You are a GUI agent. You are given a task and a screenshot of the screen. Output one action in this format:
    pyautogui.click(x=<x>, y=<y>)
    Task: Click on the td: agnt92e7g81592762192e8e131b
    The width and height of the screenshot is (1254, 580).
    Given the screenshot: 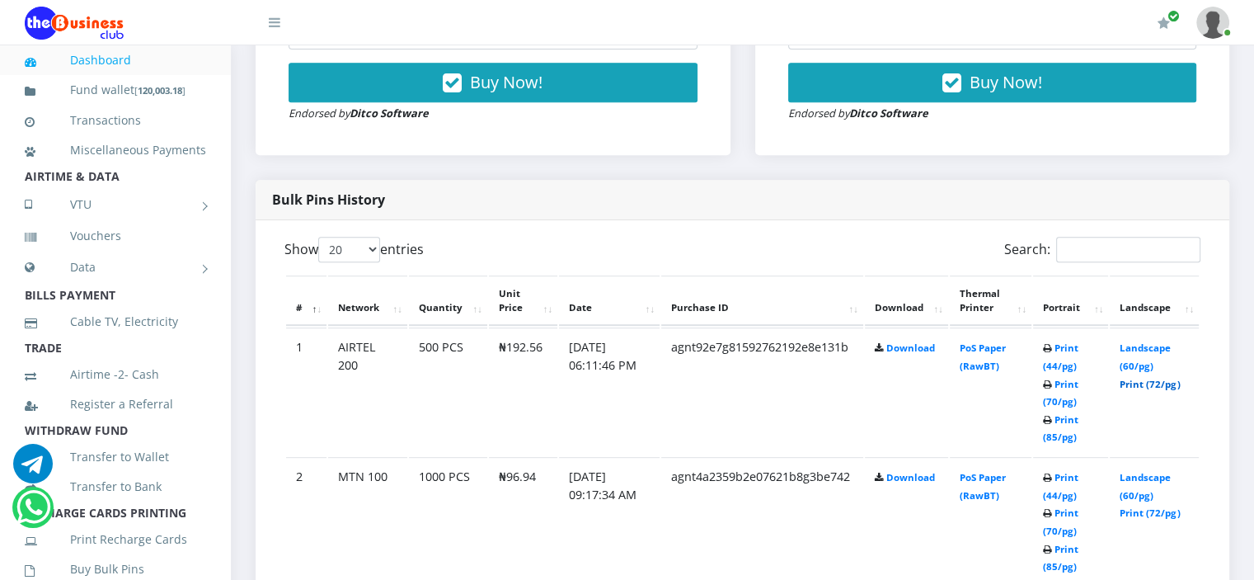 What is the action you would take?
    pyautogui.click(x=762, y=391)
    